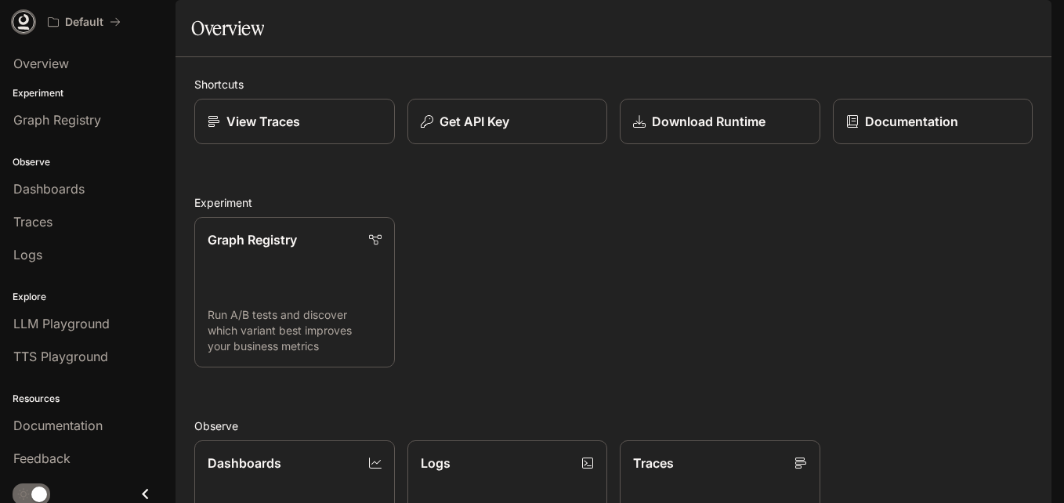  Describe the element at coordinates (474, 121) in the screenshot. I see `p: Get API Key` at that location.